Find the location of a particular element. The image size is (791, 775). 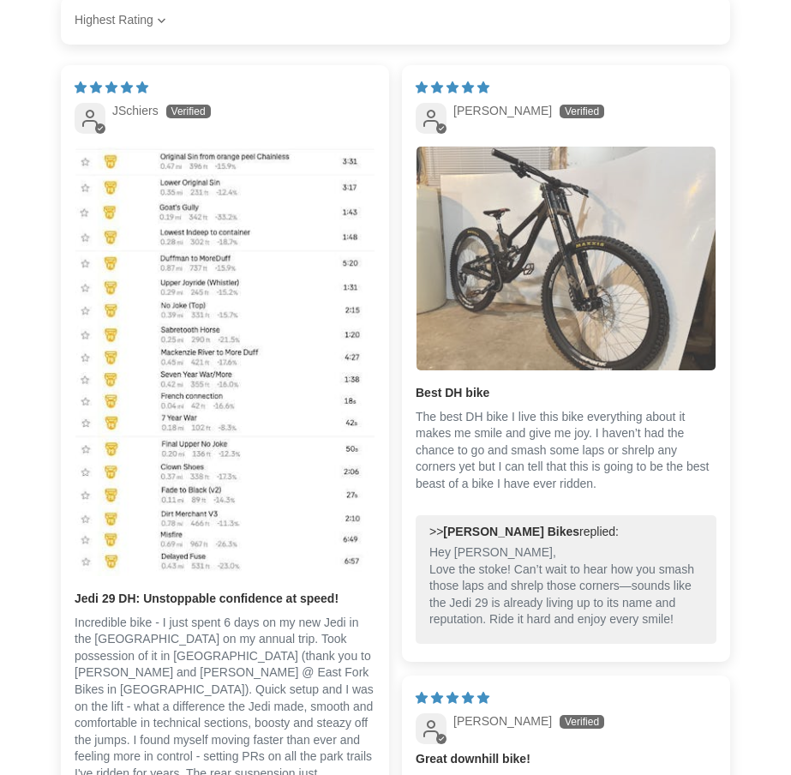

b: Best DH bike is located at coordinates (566, 393).